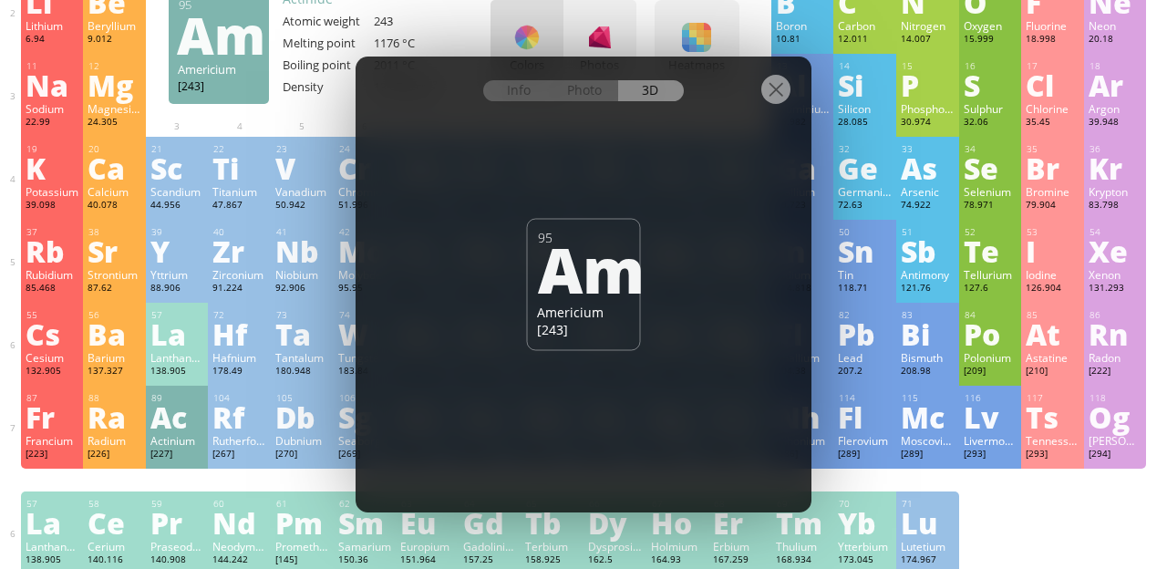  Describe the element at coordinates (302, 440) in the screenshot. I see `div: Dubnium` at that location.